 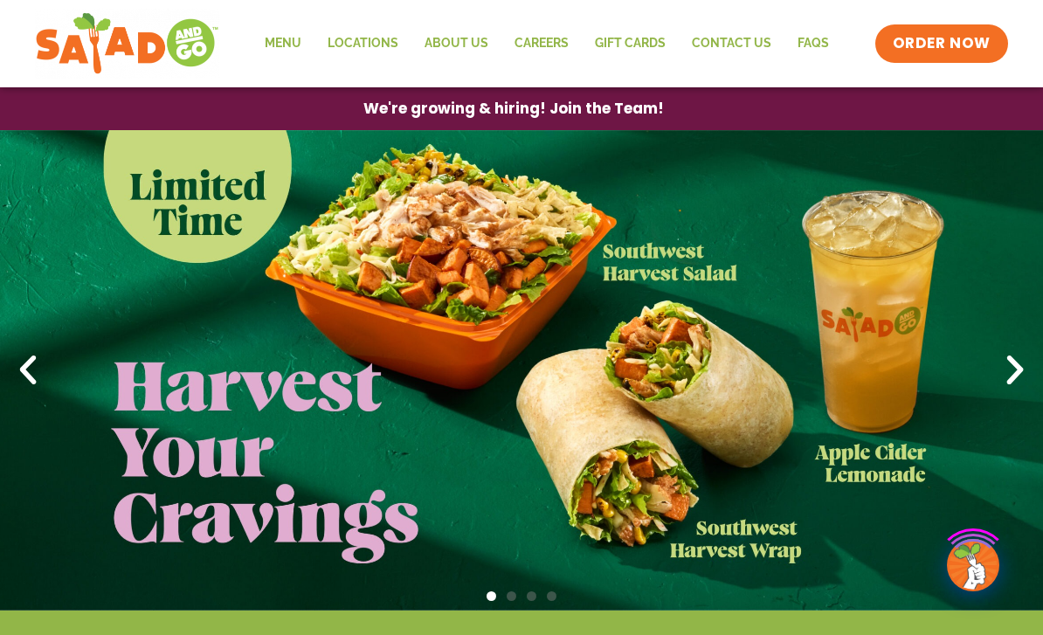 I want to click on div: Previous slide, so click(x=28, y=370).